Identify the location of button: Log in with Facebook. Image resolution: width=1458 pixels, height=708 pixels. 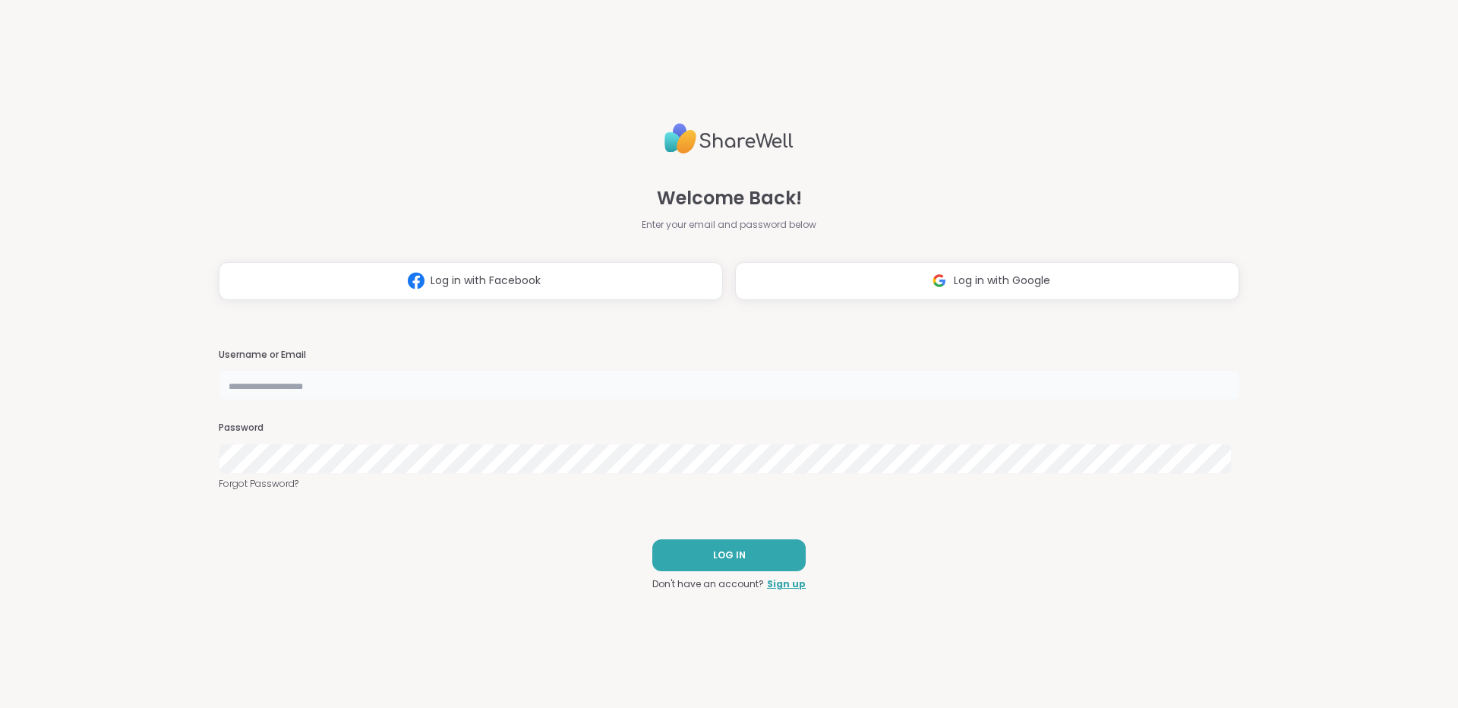
(471, 281).